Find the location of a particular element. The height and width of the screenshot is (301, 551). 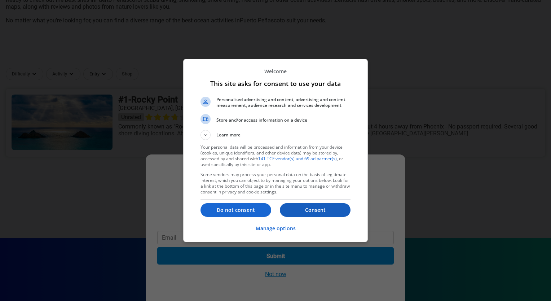

span: Learn more is located at coordinates (228, 136).